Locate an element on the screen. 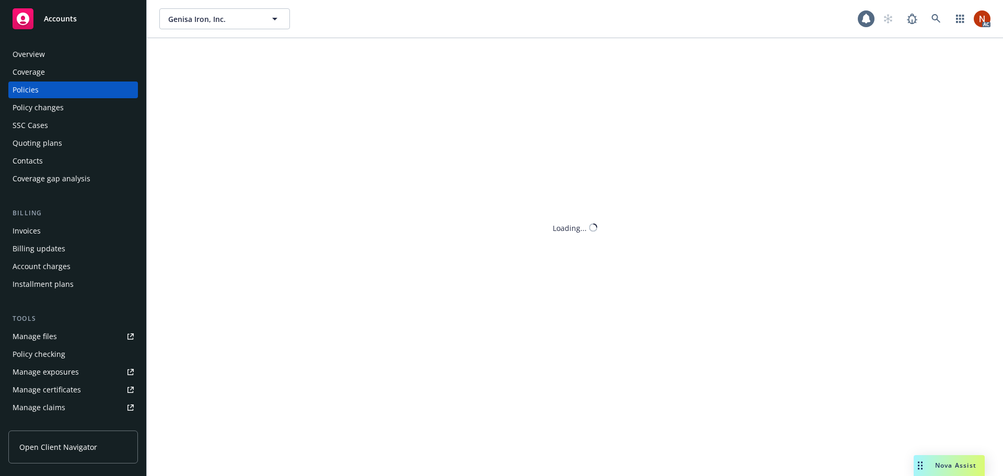 This screenshot has width=1003, height=476. a: Report a Bug is located at coordinates (912, 19).